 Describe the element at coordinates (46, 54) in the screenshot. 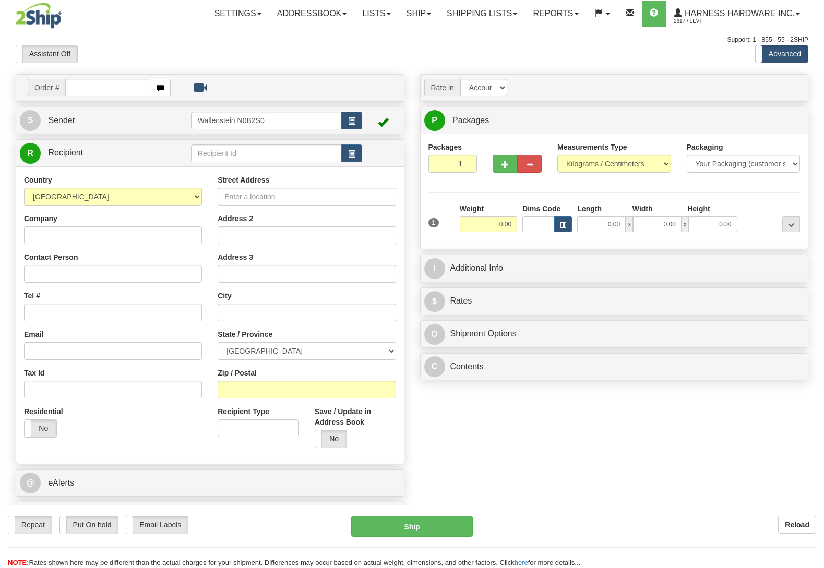

I see `label: Assistant Off` at that location.